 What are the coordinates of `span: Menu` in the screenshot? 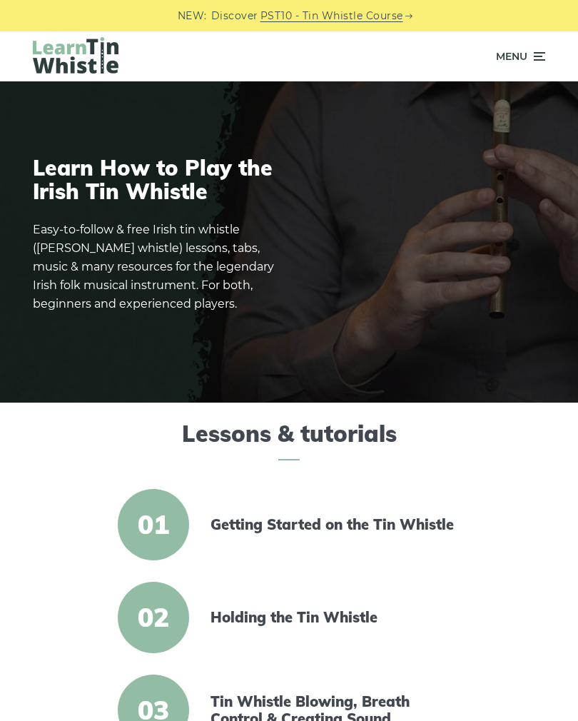 It's located at (512, 56).